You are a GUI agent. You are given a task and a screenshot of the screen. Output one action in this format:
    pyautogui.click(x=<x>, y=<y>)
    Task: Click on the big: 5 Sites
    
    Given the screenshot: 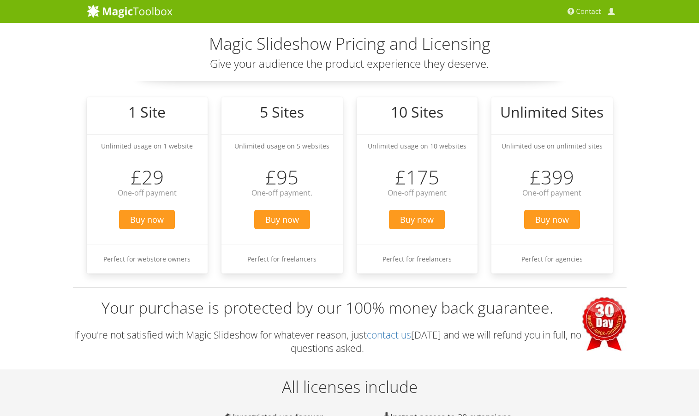 What is the action you would take?
    pyautogui.click(x=282, y=112)
    